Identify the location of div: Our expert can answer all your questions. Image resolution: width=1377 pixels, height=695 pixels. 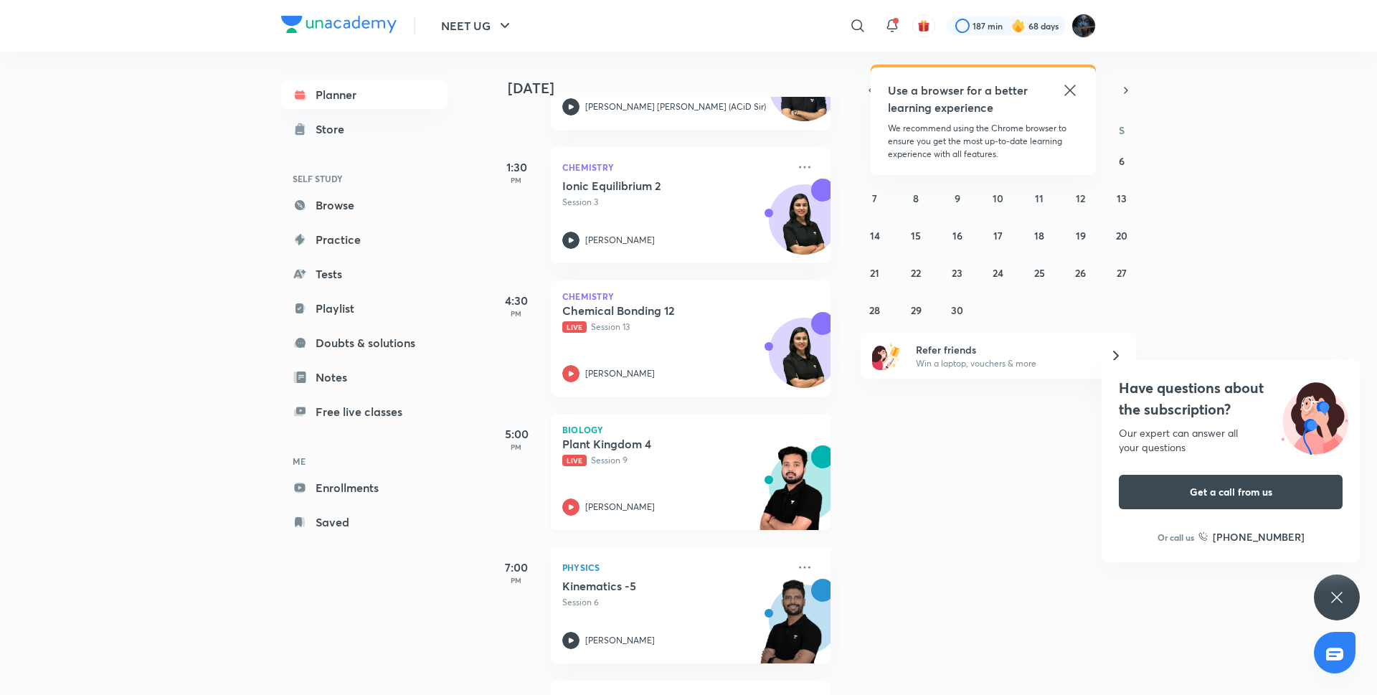
(1231, 440).